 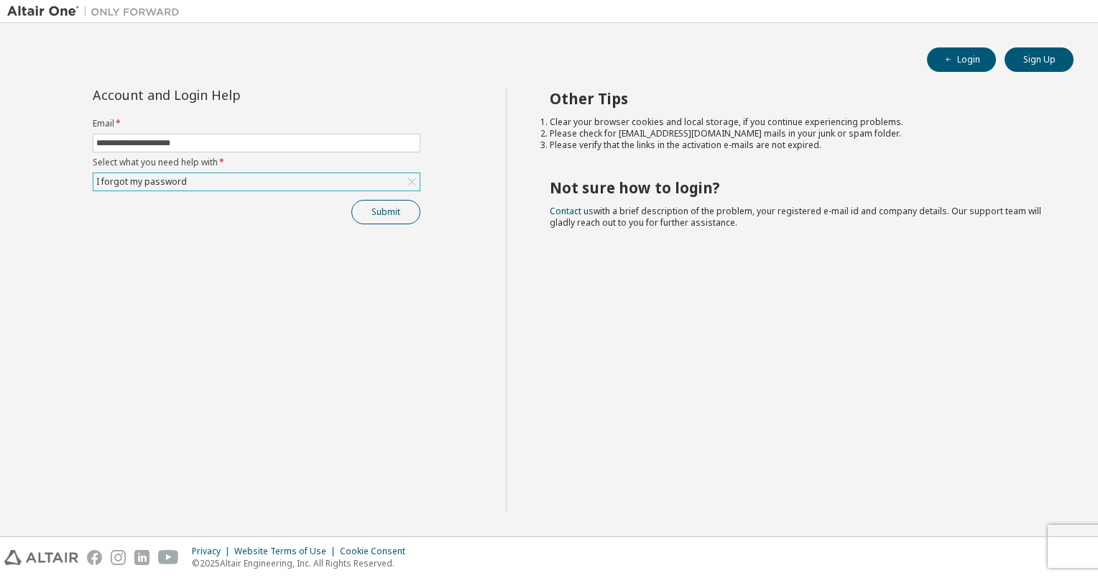 What do you see at coordinates (799, 98) in the screenshot?
I see `h2: Other Tips` at bounding box center [799, 98].